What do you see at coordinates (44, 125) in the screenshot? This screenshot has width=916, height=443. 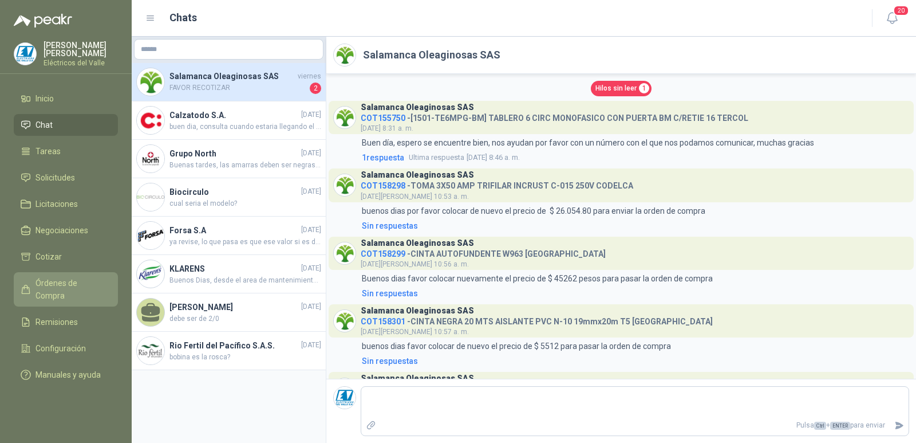 I see `span: Chat` at bounding box center [44, 125].